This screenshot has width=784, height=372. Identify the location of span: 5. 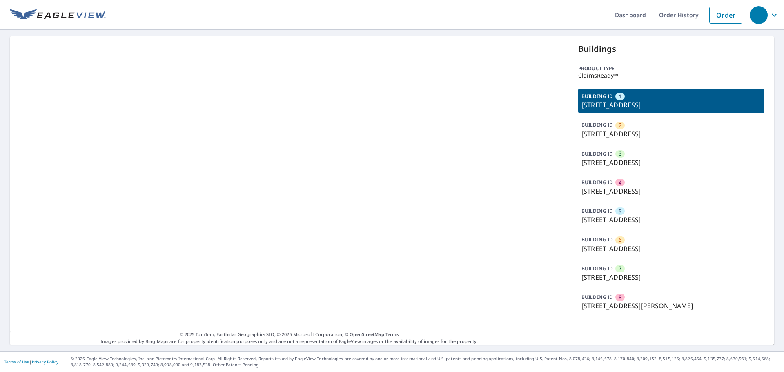
(620, 211).